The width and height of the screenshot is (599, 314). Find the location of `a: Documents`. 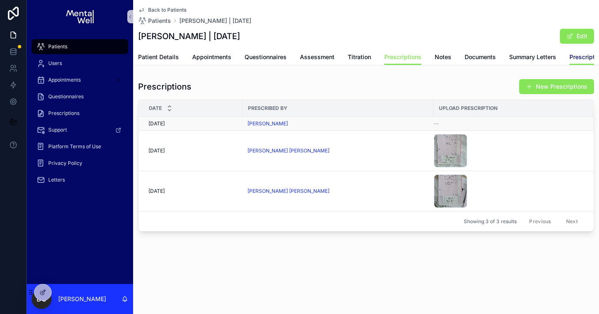

a: Documents is located at coordinates (480, 58).